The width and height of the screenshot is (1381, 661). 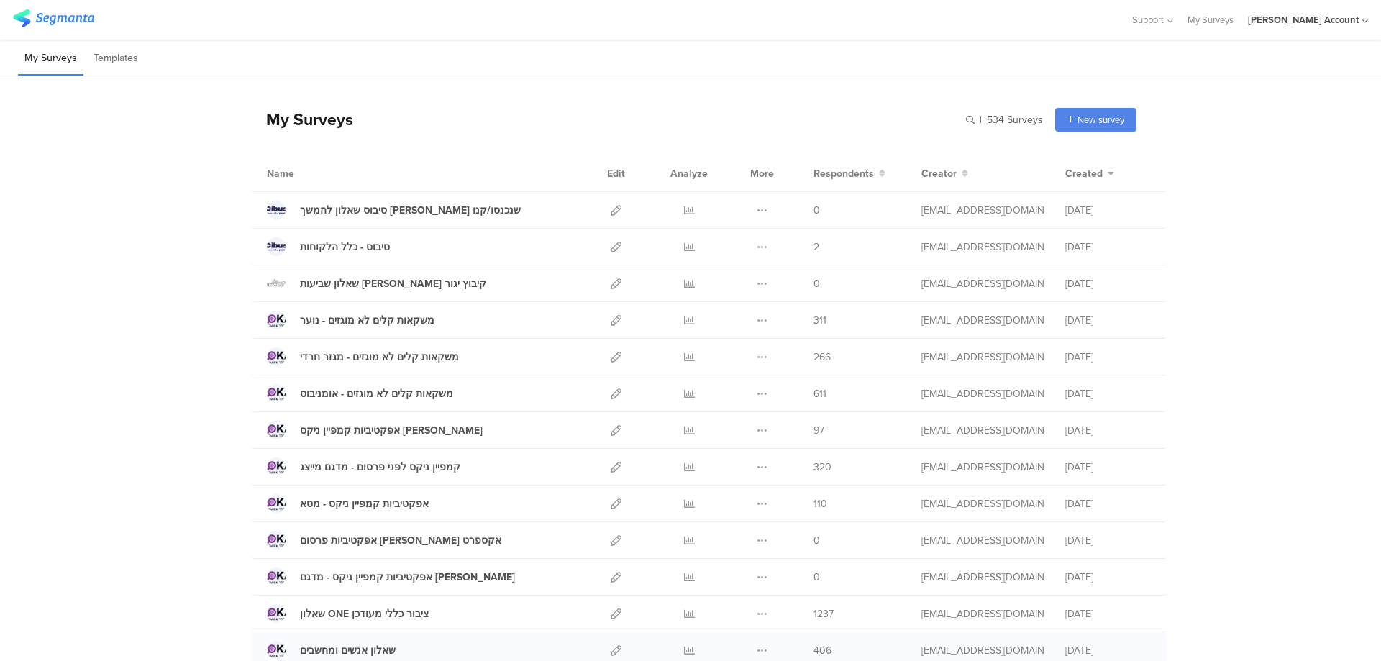 I want to click on span: 266, so click(x=822, y=357).